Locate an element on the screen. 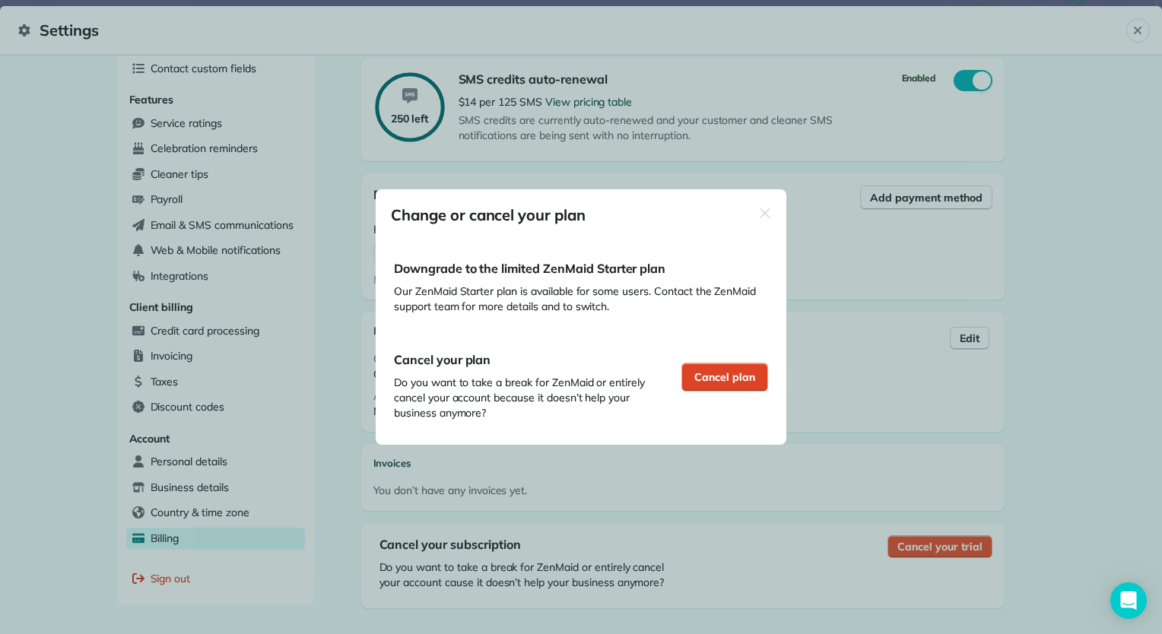 The height and width of the screenshot is (634, 1162). span: Cancel your plan is located at coordinates (442, 360).